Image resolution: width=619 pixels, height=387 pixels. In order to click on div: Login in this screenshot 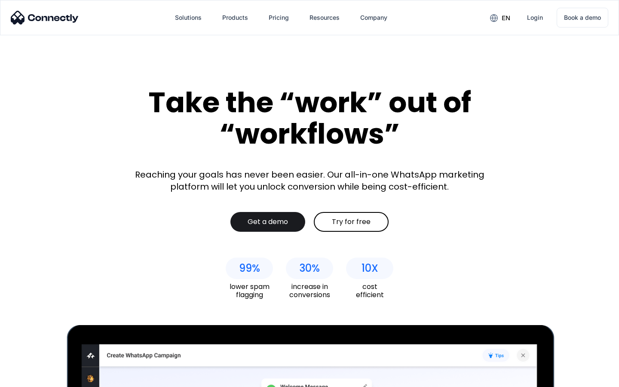, I will do `click(535, 18)`.